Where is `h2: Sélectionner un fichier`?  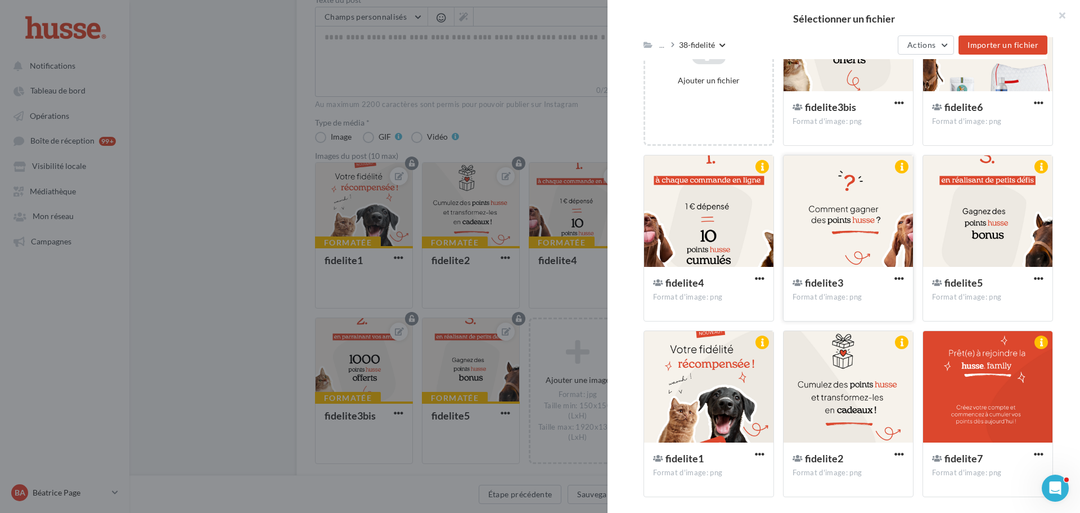
h2: Sélectionner un fichier is located at coordinates (844, 19).